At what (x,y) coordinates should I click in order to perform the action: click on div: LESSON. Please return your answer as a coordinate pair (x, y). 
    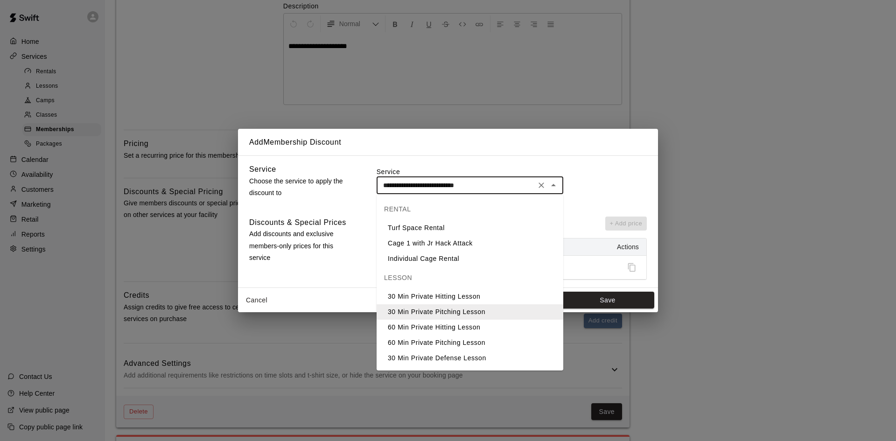
    Looking at the image, I should click on (470, 278).